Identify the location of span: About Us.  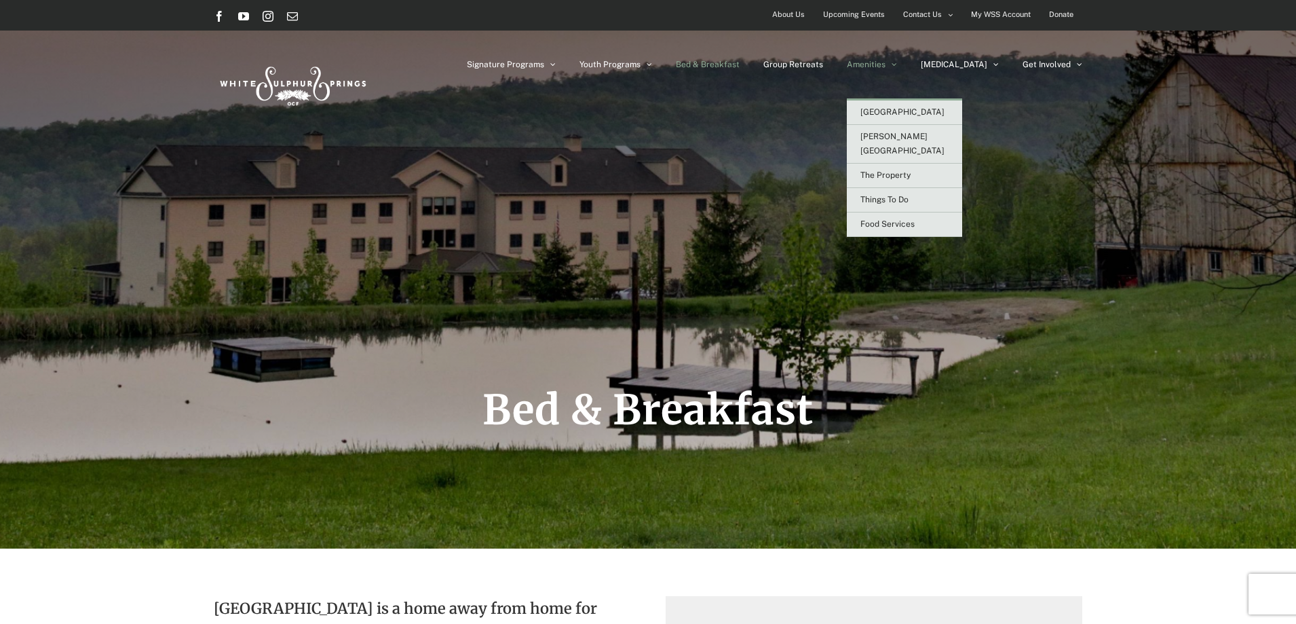
(789, 14).